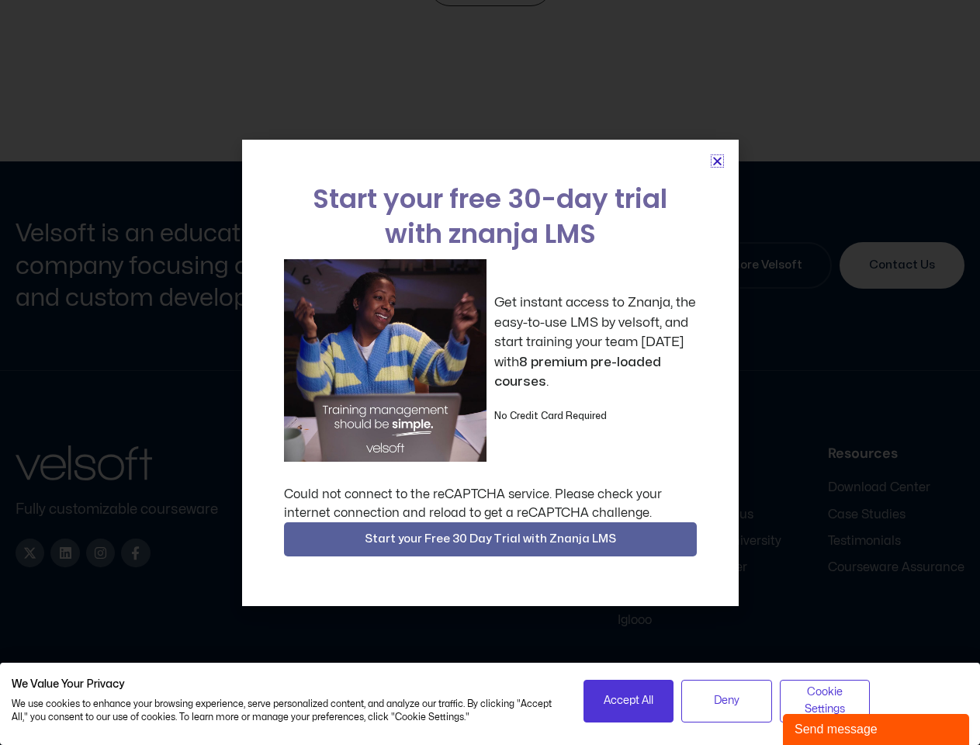 The width and height of the screenshot is (980, 745). I want to click on span: Accept All, so click(628, 700).